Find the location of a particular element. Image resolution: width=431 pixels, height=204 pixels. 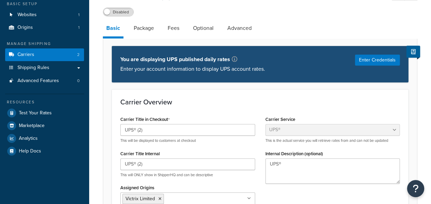

a: Optional is located at coordinates (204, 28).